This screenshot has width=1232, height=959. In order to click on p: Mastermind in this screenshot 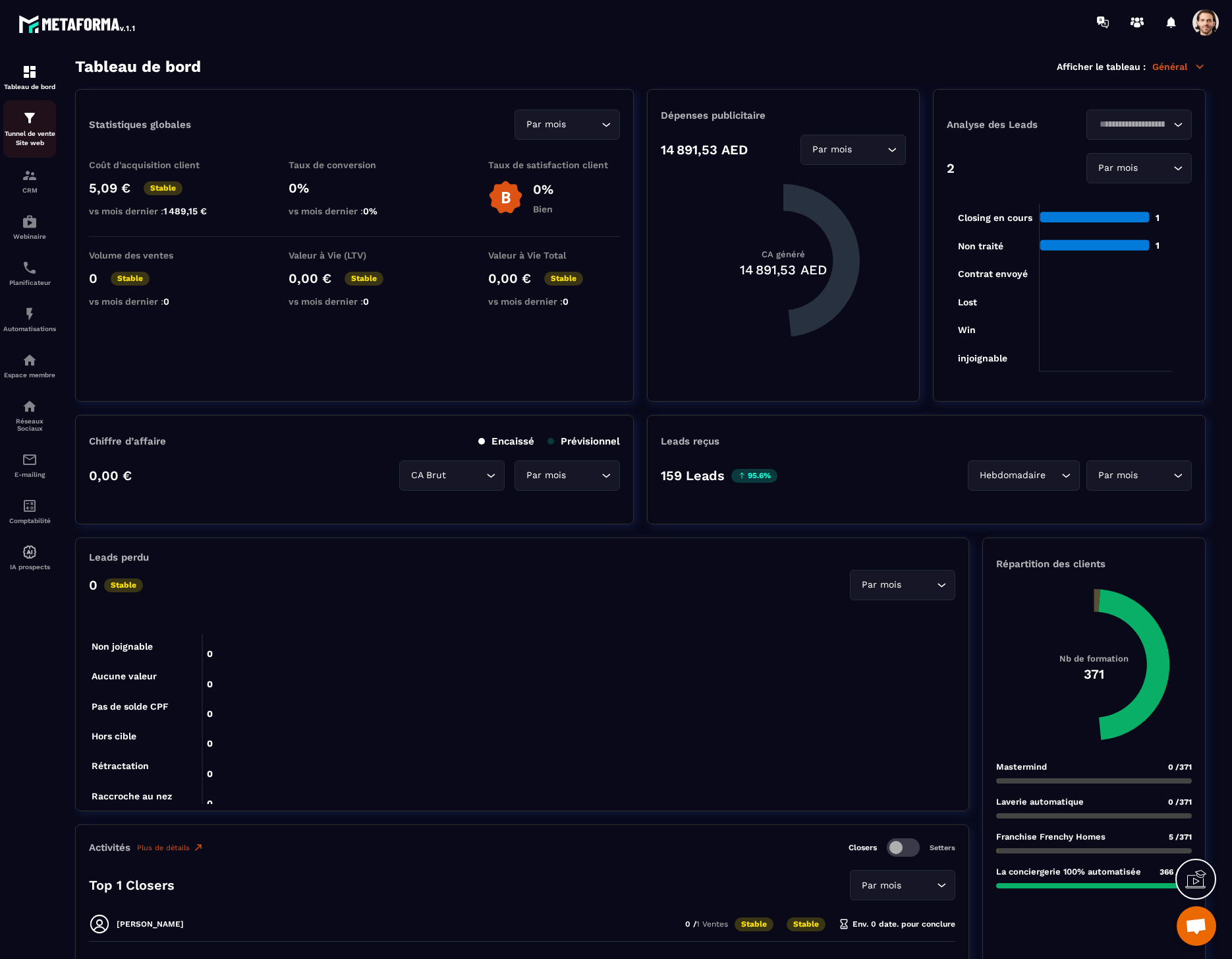, I will do `click(1021, 766)`.